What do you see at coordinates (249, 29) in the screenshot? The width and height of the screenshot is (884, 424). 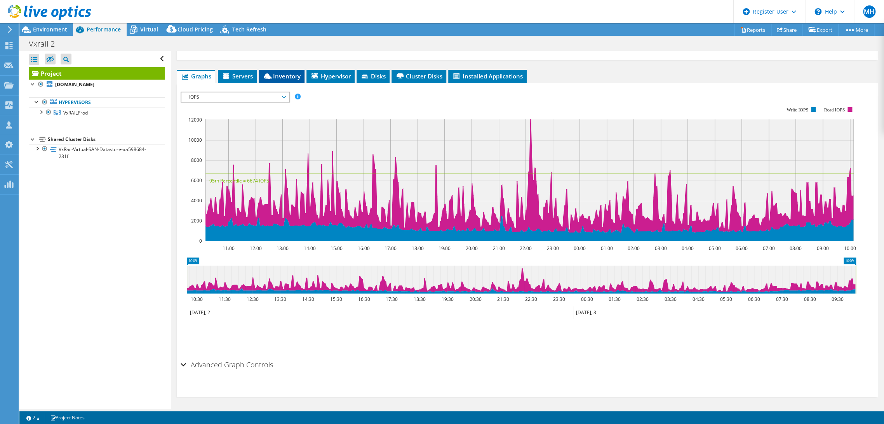 I see `span: Tech Refresh` at bounding box center [249, 29].